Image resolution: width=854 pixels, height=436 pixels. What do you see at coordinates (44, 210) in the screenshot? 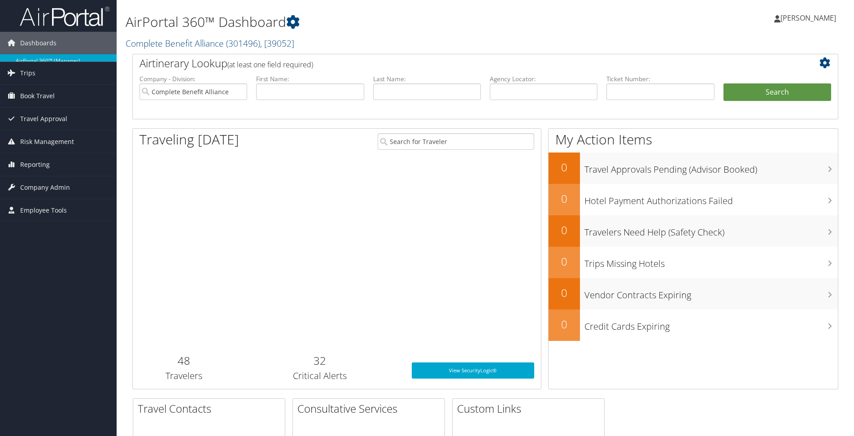
I see `span: Employee Tools` at bounding box center [44, 210].